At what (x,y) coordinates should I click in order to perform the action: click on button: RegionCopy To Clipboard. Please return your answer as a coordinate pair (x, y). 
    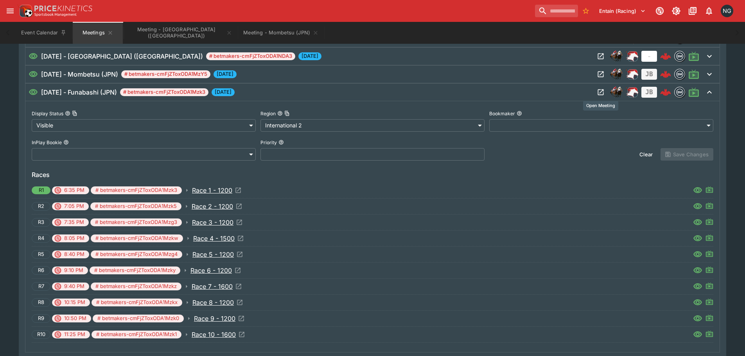
    Looking at the image, I should click on (280, 113).